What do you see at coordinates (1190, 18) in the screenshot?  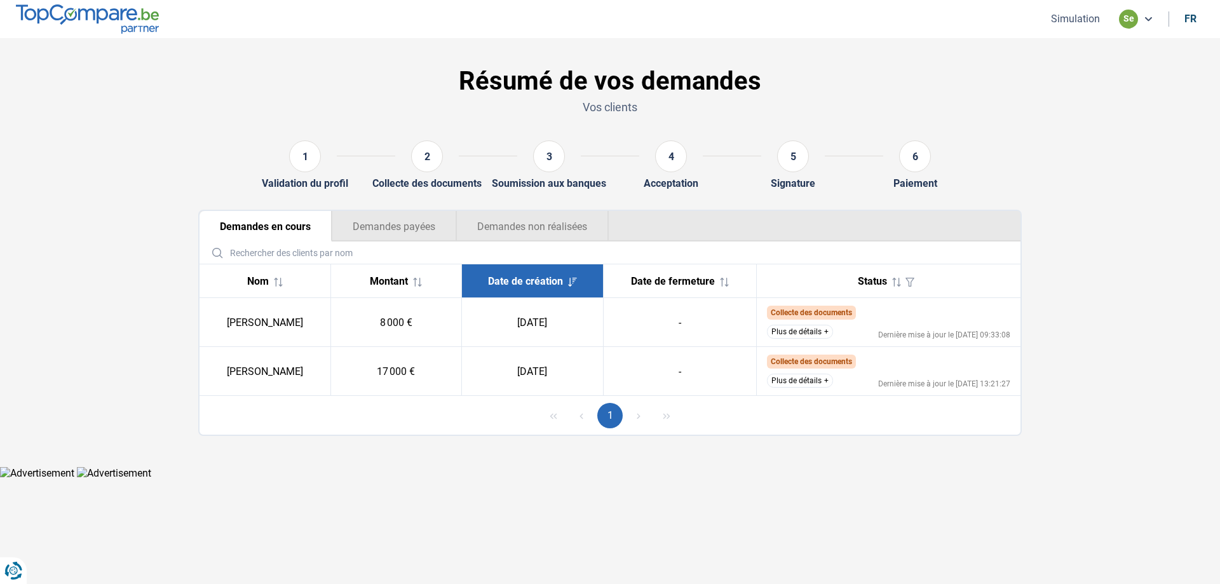 I see `div: fr` at bounding box center [1190, 18].